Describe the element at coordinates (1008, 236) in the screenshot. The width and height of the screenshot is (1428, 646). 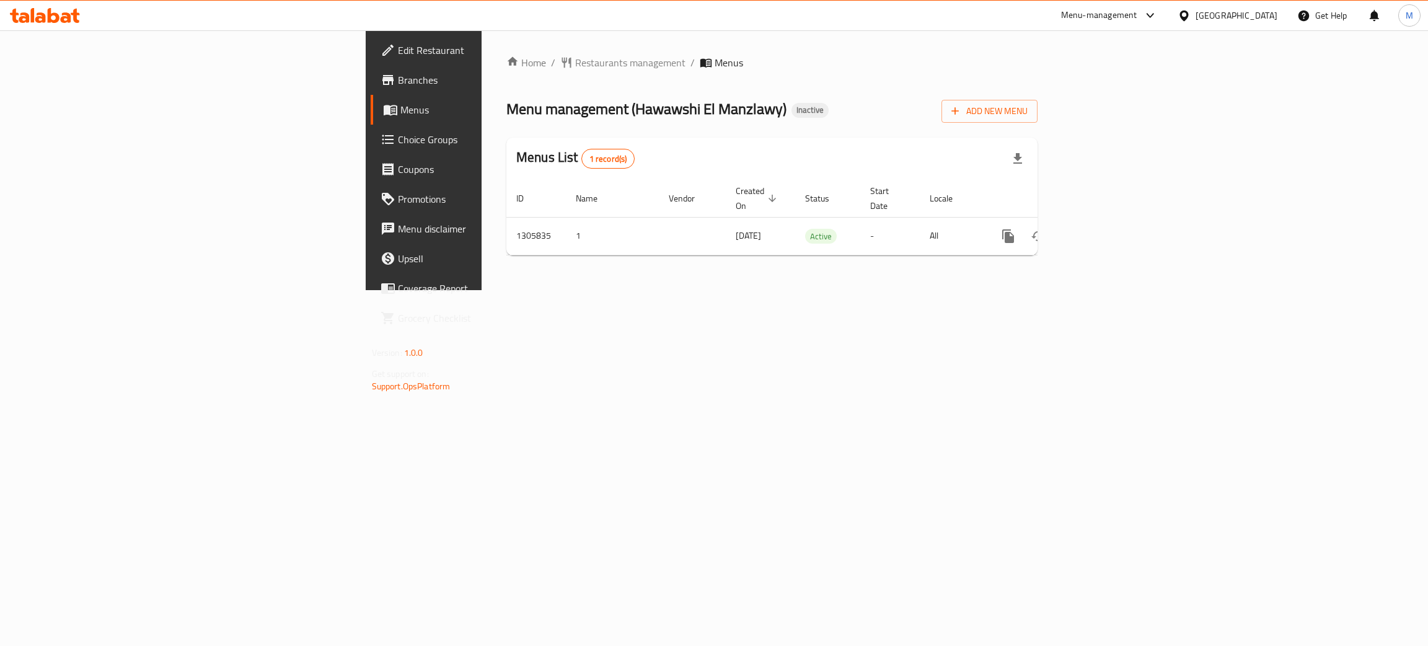
I see `button: more` at that location.